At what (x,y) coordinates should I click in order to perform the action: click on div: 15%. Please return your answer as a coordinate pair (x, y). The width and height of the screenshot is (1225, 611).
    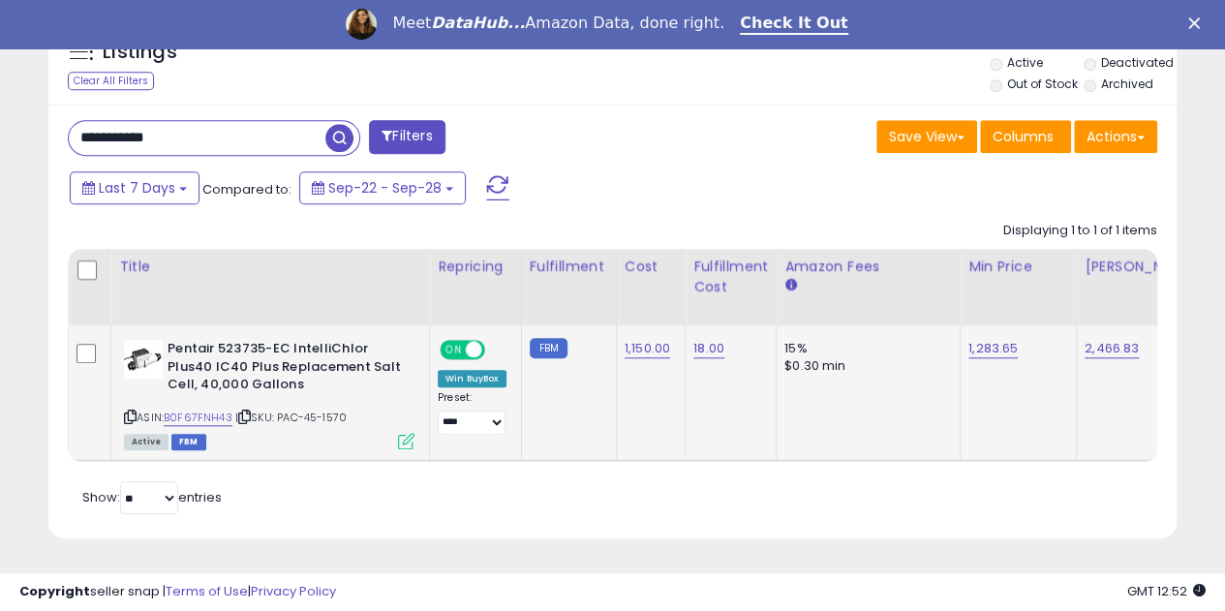
    Looking at the image, I should click on (865, 349).